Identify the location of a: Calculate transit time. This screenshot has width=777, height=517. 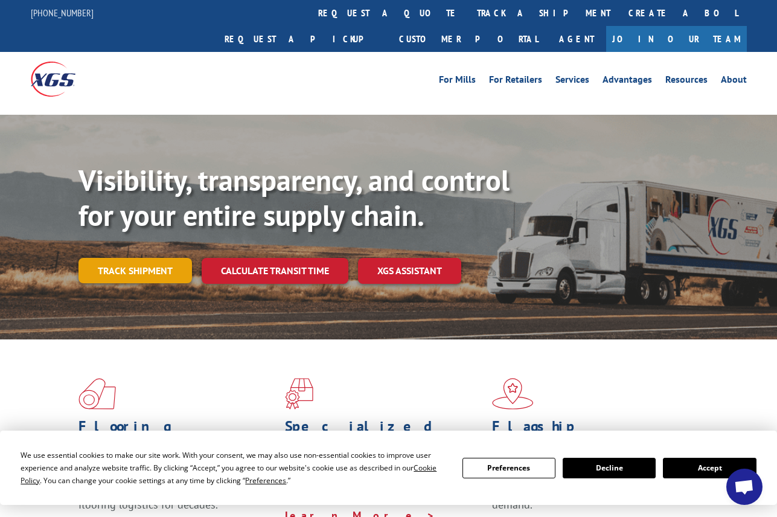
(275, 270).